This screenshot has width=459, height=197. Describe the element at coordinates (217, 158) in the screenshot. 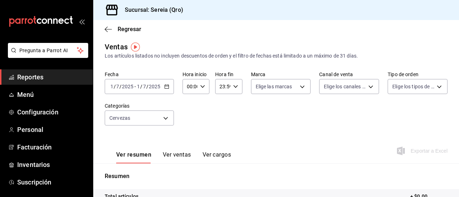

I see `button: Ver cargos` at that location.